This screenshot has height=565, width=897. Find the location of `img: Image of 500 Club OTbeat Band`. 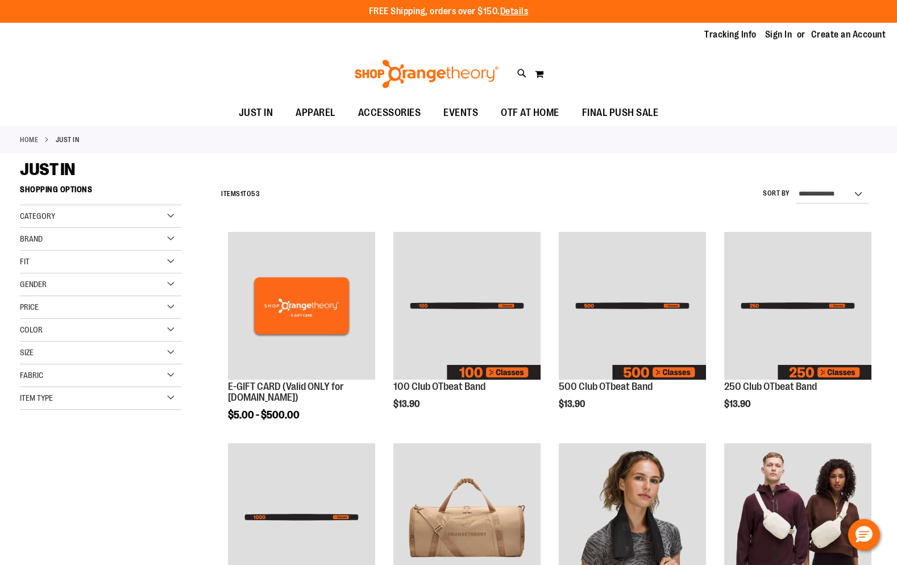

img: Image of 500 Club OTbeat Band is located at coordinates (632, 305).